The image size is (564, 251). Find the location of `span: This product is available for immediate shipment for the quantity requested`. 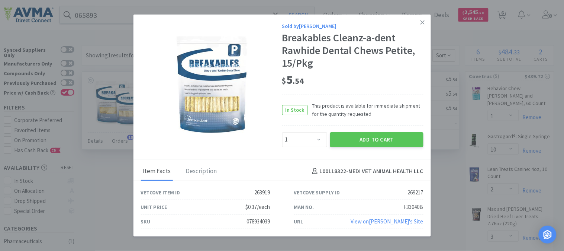

span: This product is available for immediate shipment for the quantity requested is located at coordinates (365, 110).